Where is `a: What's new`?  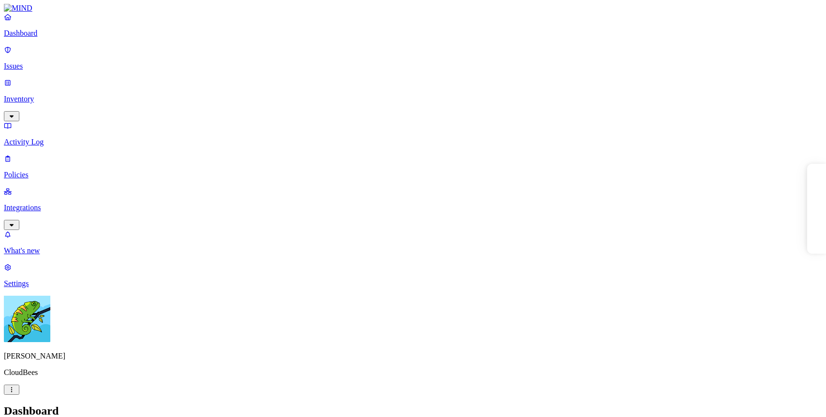
a: What's new is located at coordinates (413, 243).